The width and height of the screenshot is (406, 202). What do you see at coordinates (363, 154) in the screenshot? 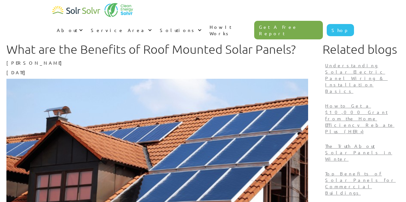
I see `a: The Truth About Solar Panels in Winter` at bounding box center [363, 154].